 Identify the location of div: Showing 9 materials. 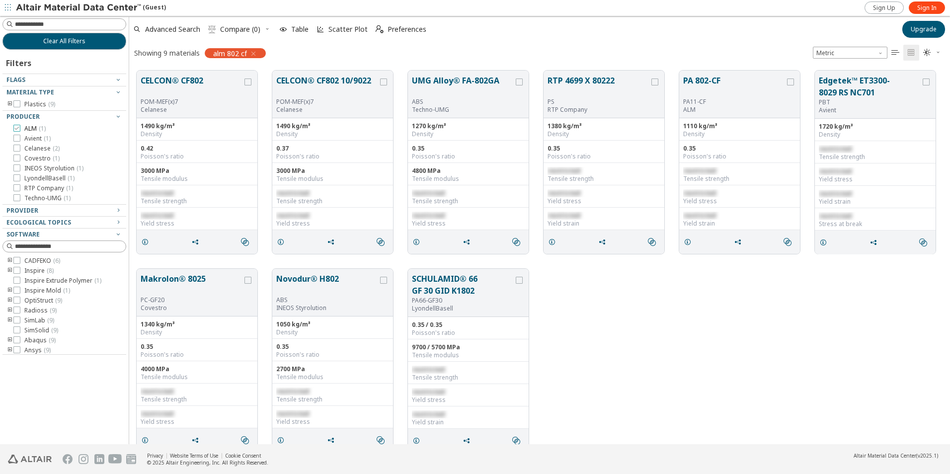
(167, 53).